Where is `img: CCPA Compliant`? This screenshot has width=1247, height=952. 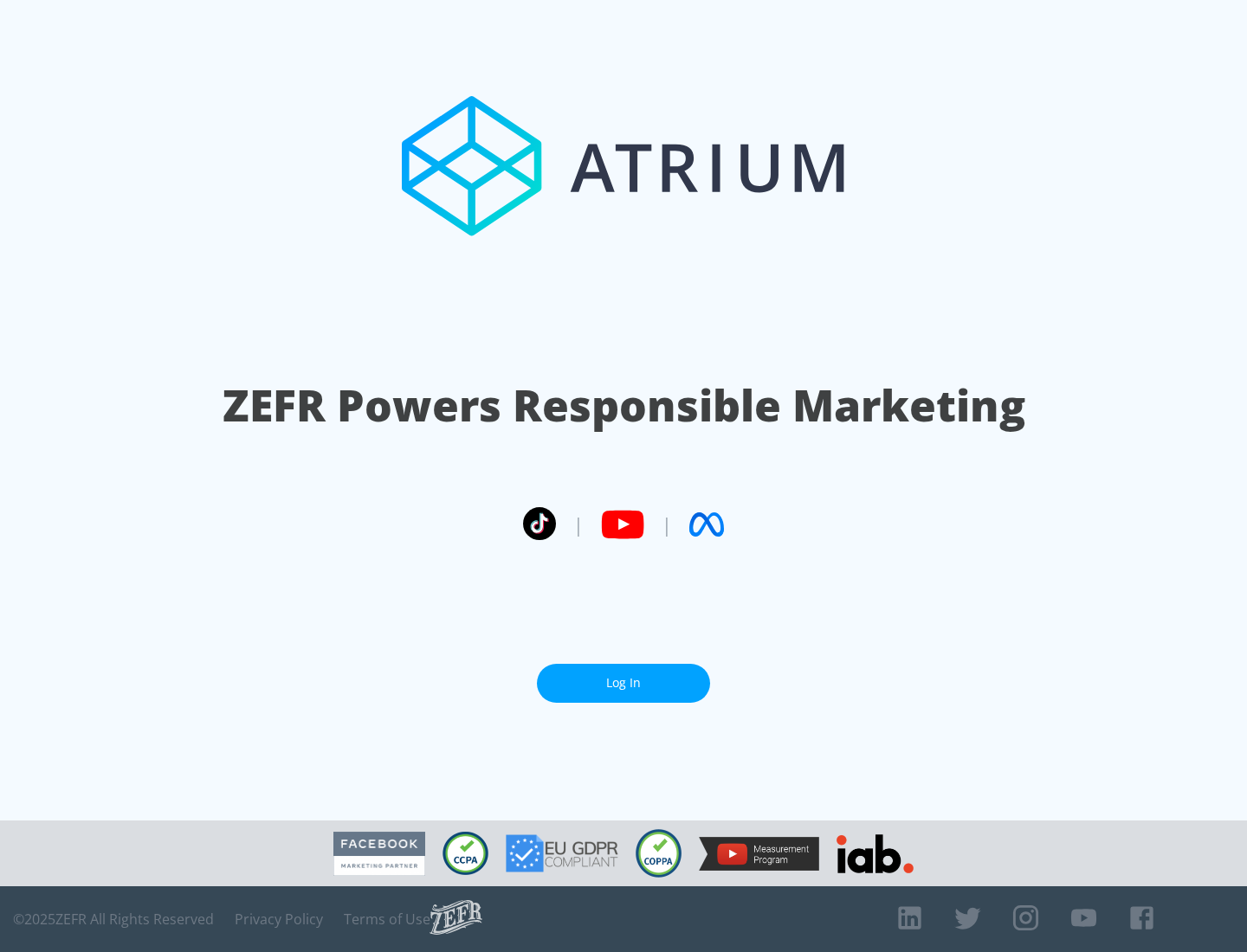 img: CCPA Compliant is located at coordinates (465, 853).